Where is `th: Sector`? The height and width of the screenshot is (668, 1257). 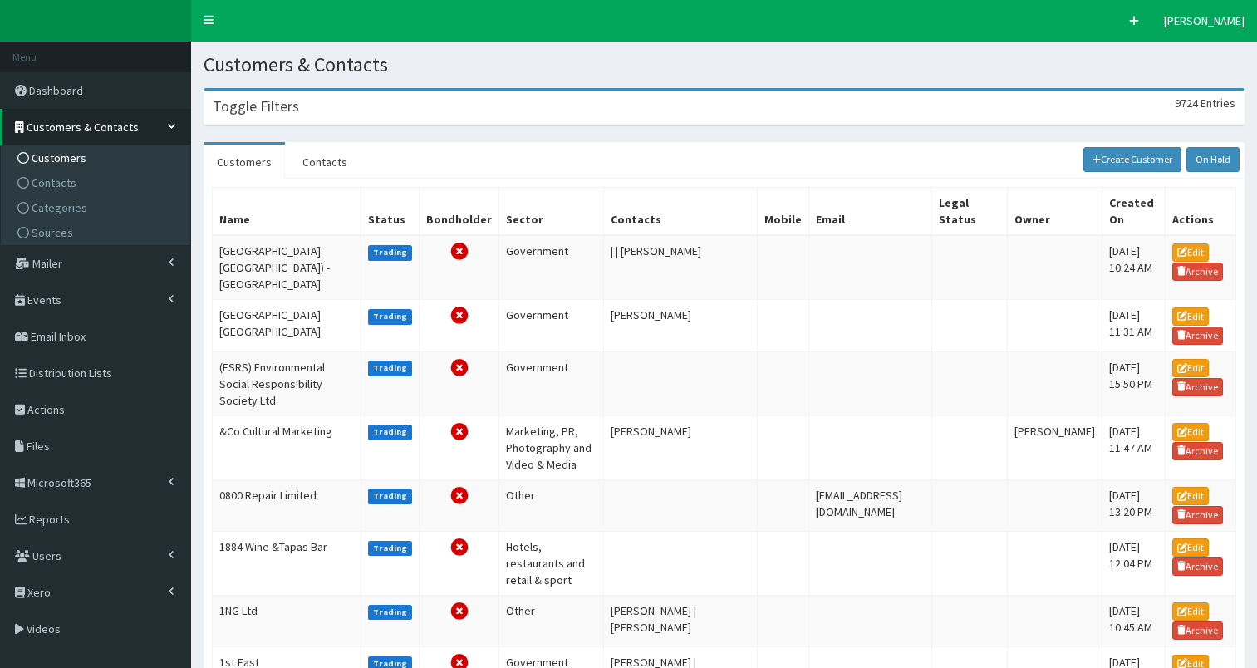 th: Sector is located at coordinates (552, 212).